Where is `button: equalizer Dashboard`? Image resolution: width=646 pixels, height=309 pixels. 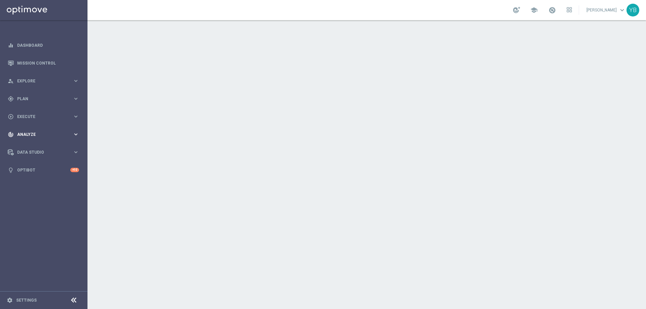
button: equalizer Dashboard is located at coordinates (43, 45).